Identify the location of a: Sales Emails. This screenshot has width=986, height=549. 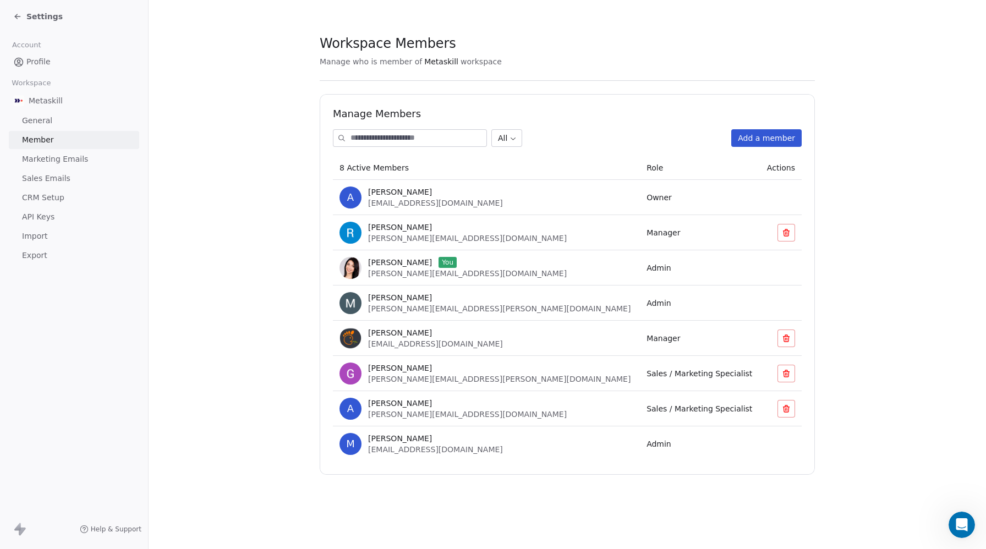
(74, 178).